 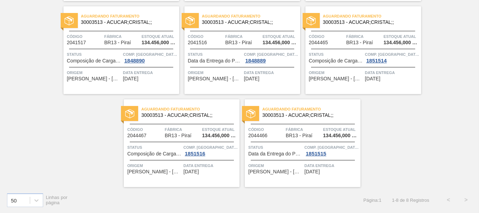 I want to click on span: Página : 1, so click(x=372, y=200).